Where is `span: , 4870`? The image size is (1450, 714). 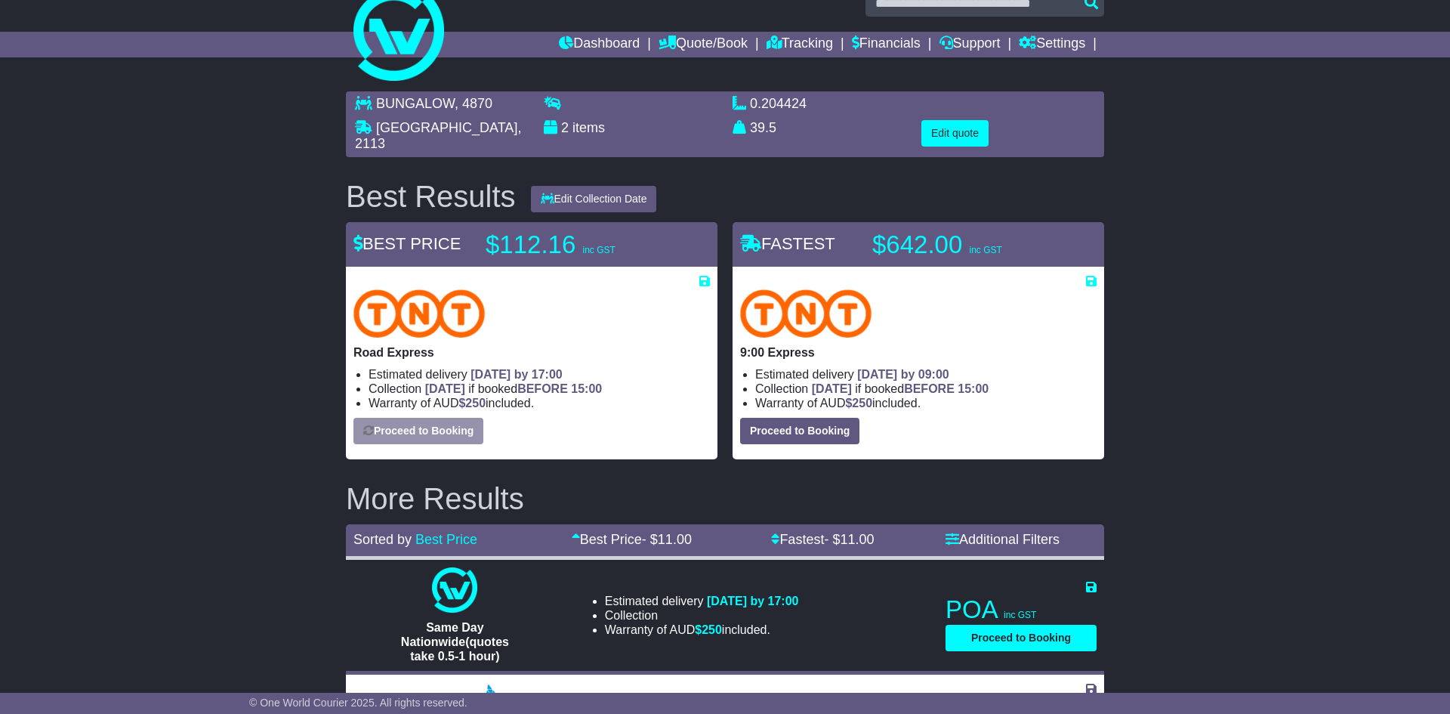 span: , 4870 is located at coordinates (473, 103).